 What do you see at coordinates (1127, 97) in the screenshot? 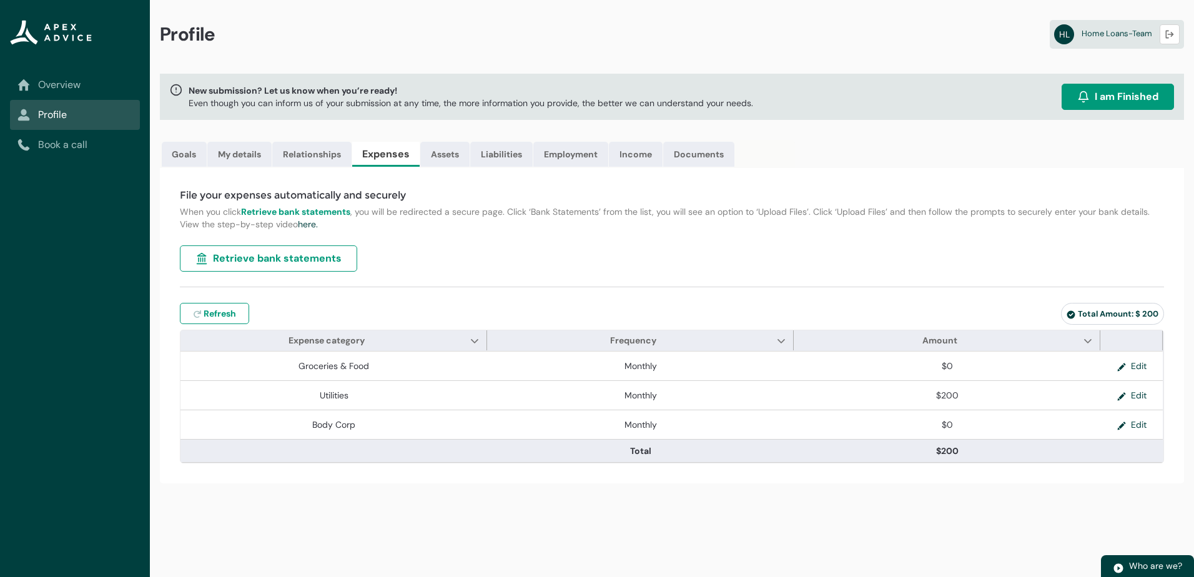
I see `span: I am Finished` at bounding box center [1127, 97].